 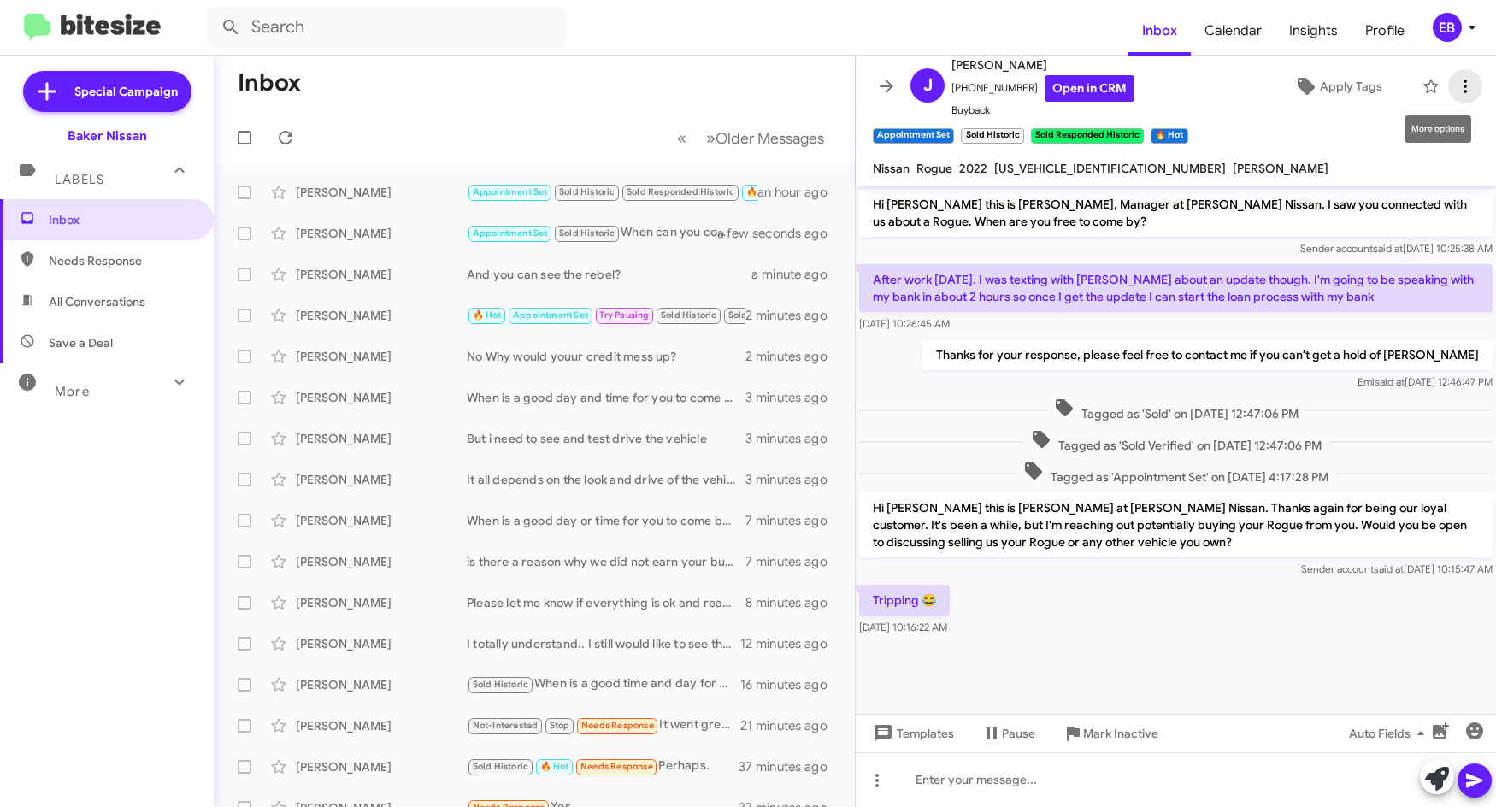 I want to click on span: Mark Inactive, so click(x=1121, y=733).